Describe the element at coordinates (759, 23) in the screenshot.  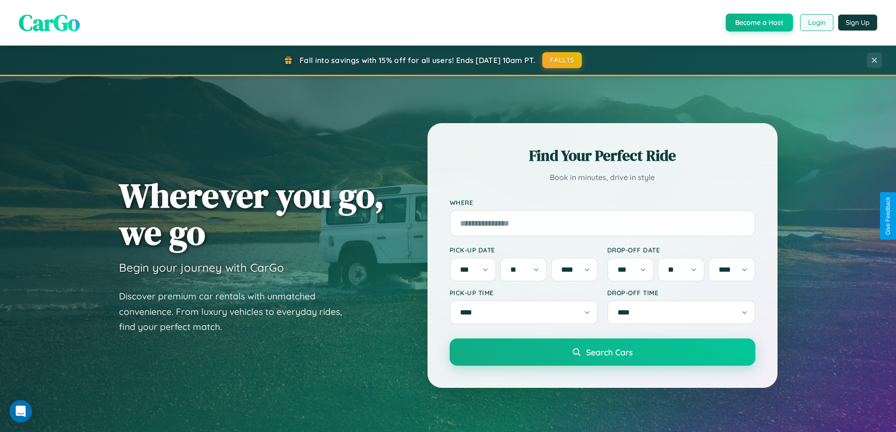
I see `button: Become a Host` at that location.